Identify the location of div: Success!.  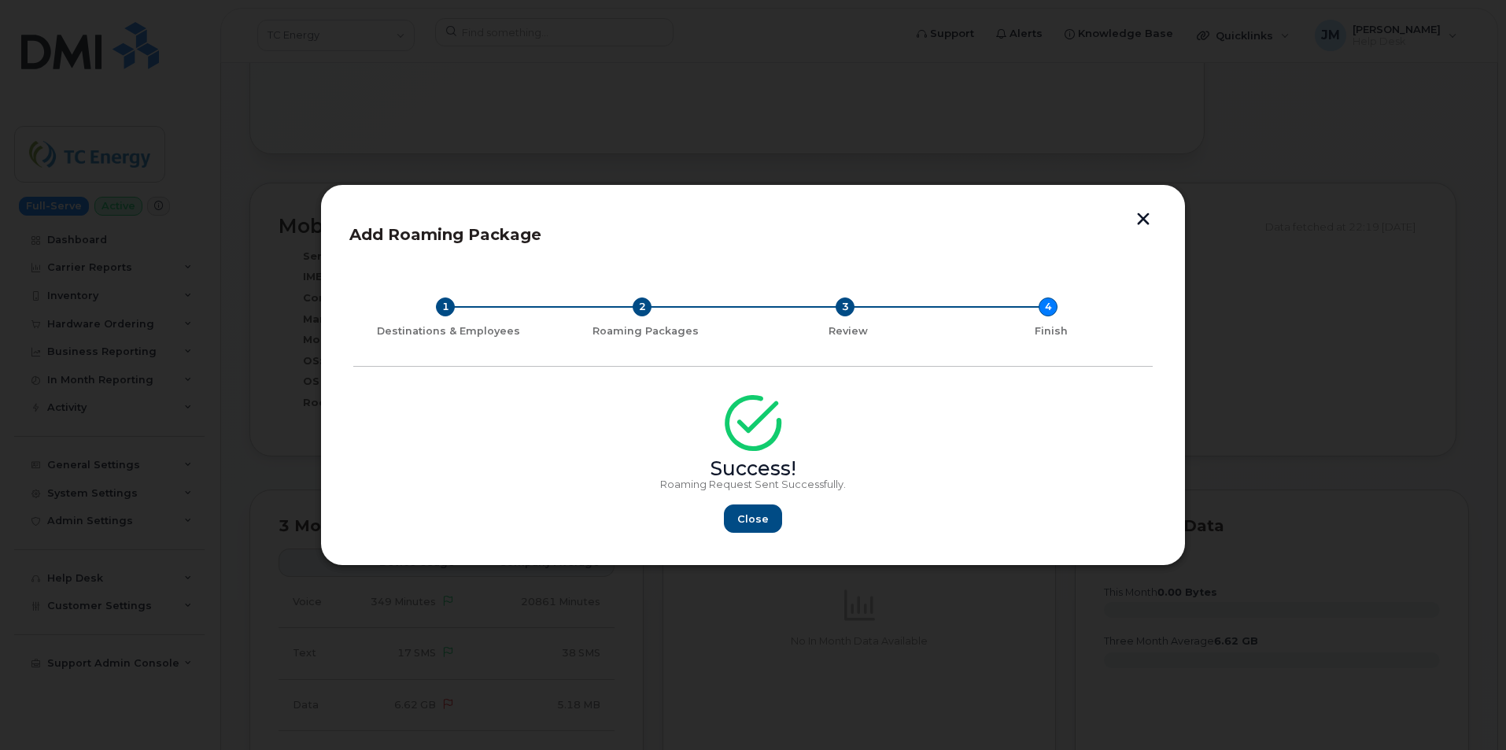
(753, 469).